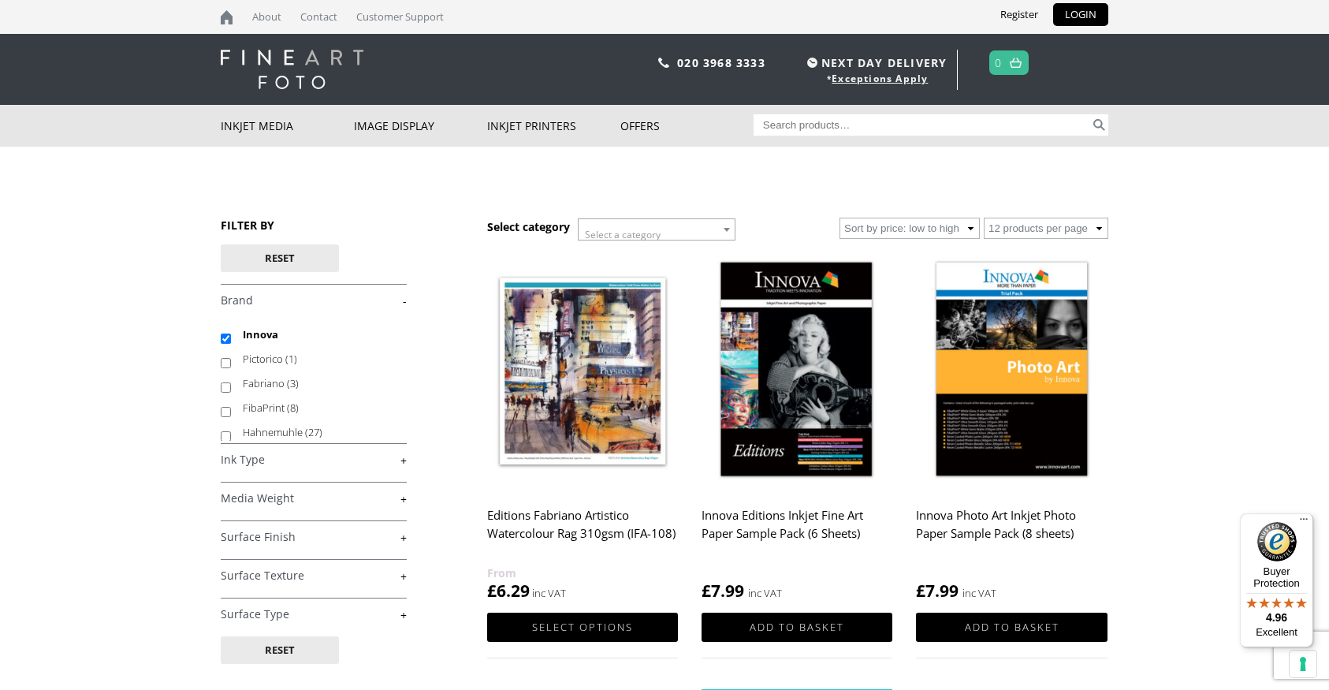 The image size is (1329, 690). Describe the element at coordinates (923, 125) in the screenshot. I see `input: Search products…` at that location.